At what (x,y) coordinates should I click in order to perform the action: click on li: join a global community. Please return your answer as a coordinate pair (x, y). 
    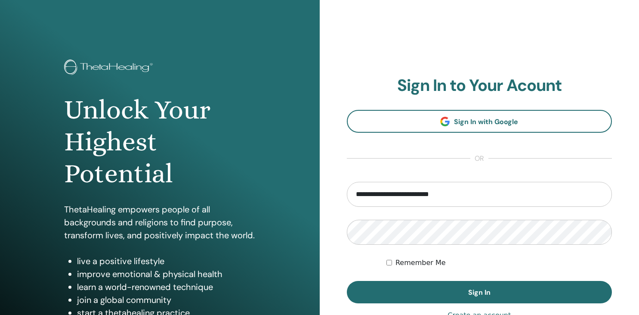
    Looking at the image, I should click on (166, 300).